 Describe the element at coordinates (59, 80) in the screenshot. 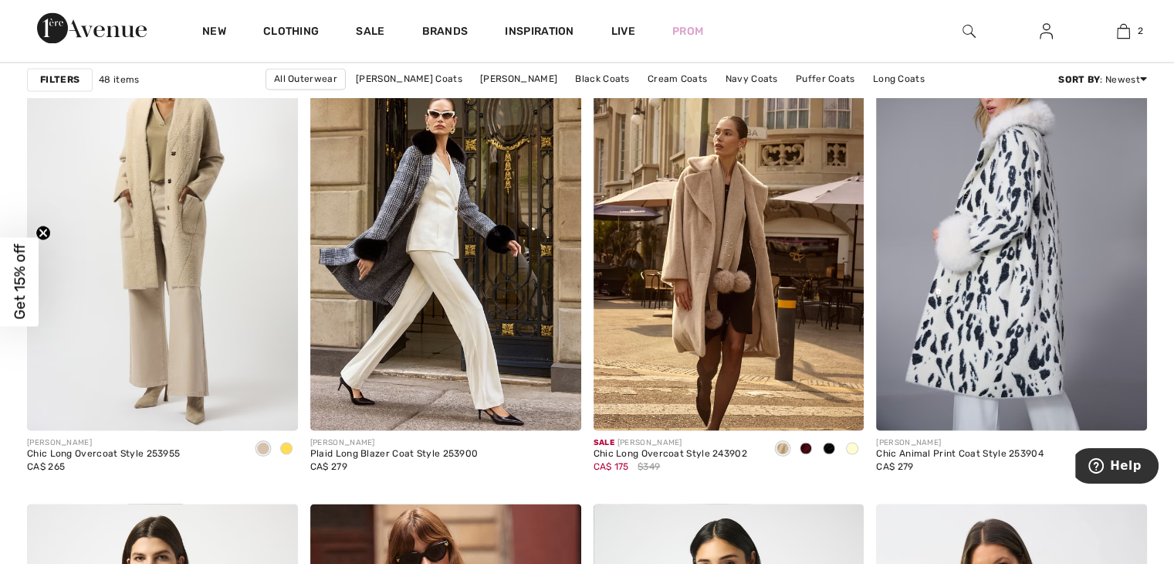

I see `strong: Filters` at that location.